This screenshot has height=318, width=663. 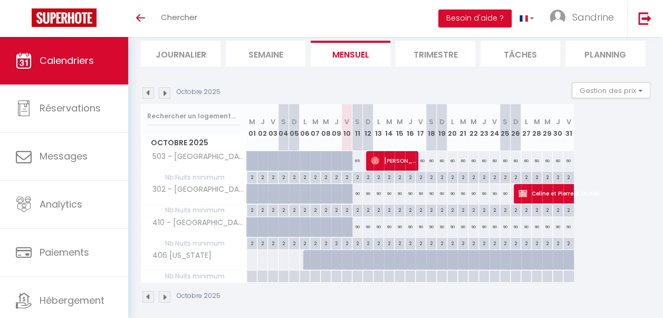 I want to click on th: 29, so click(x=548, y=127).